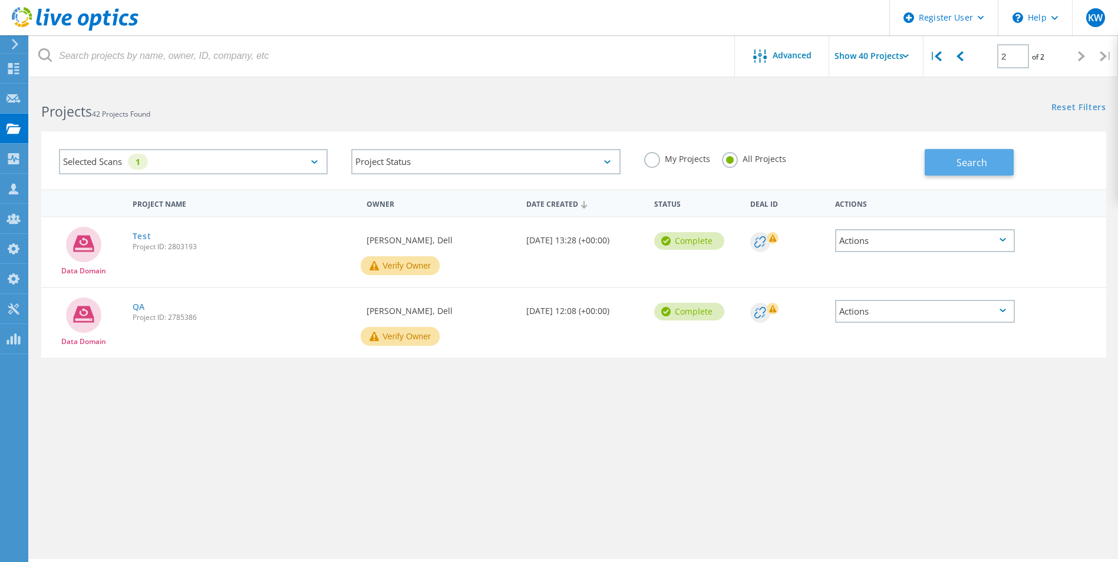 The height and width of the screenshot is (562, 1118). Describe the element at coordinates (67, 111) in the screenshot. I see `b: Projects` at that location.